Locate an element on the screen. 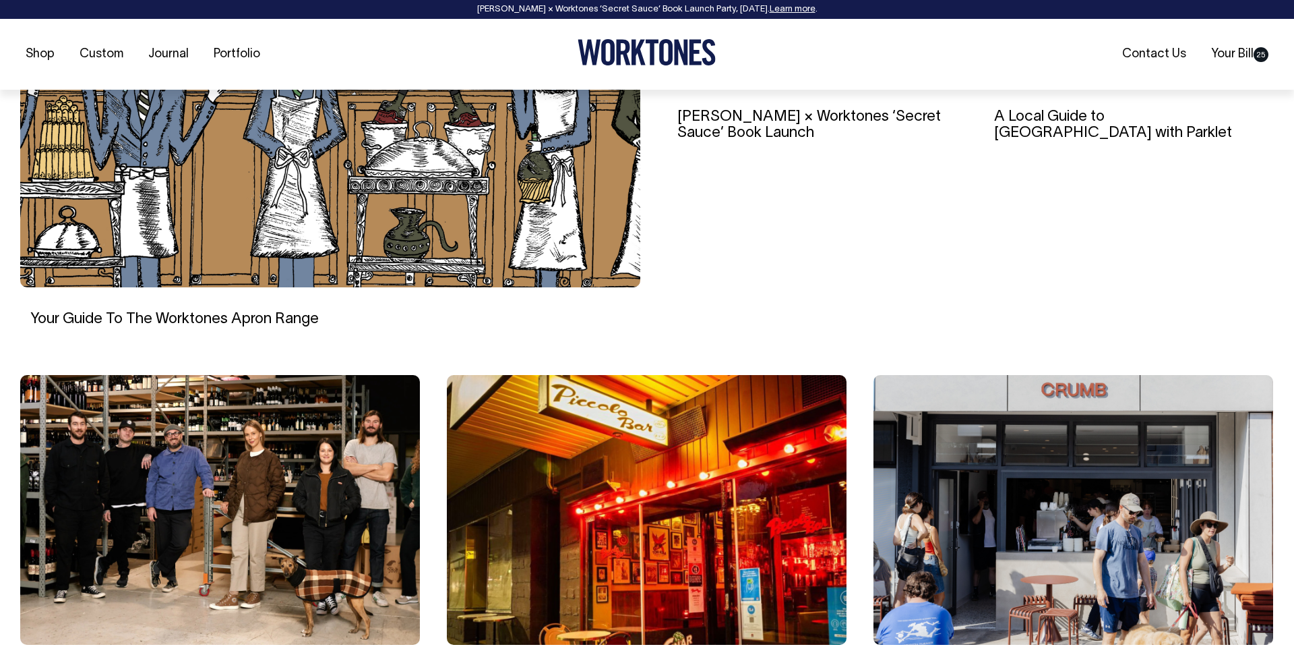 Image resolution: width=1294 pixels, height=653 pixels. a: Custom is located at coordinates (101, 54).